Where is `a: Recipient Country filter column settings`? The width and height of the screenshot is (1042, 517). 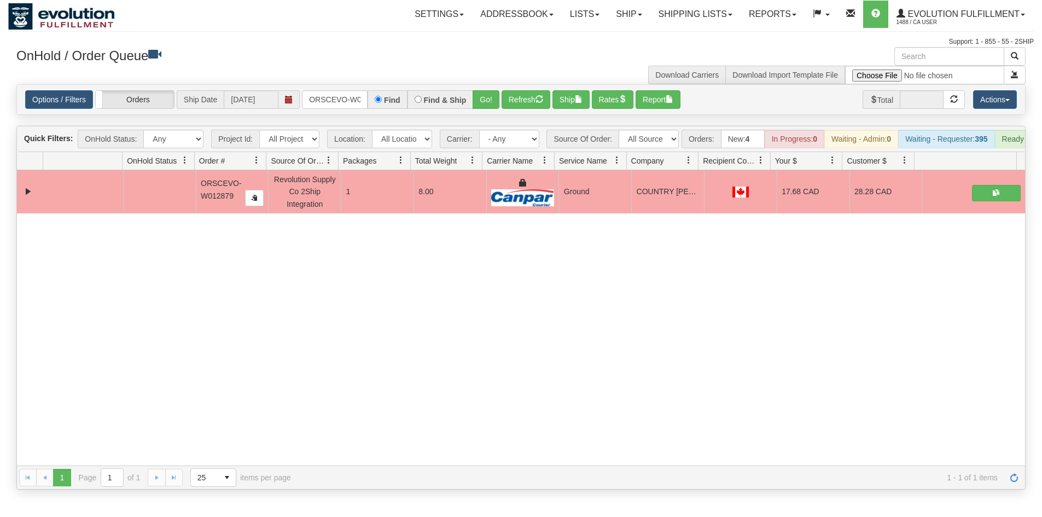
a: Recipient Country filter column settings is located at coordinates (761, 160).